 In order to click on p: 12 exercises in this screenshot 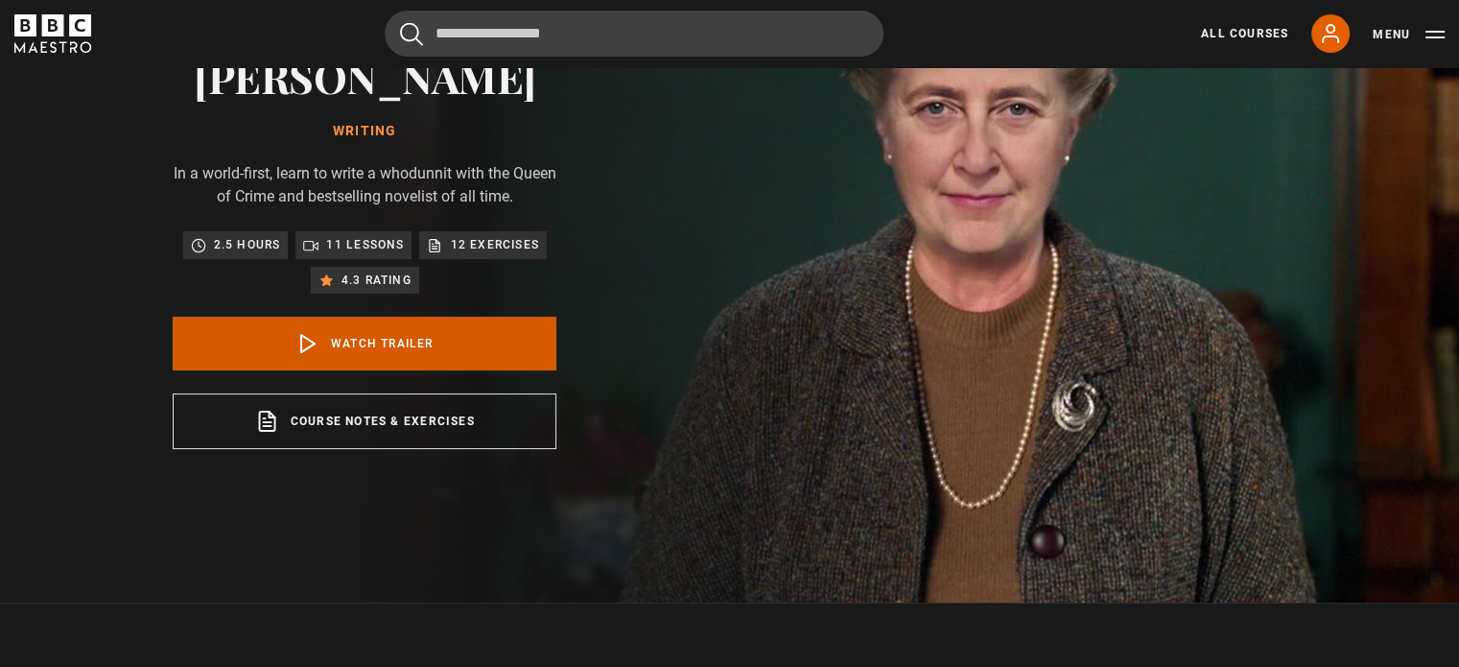, I will do `click(494, 245)`.